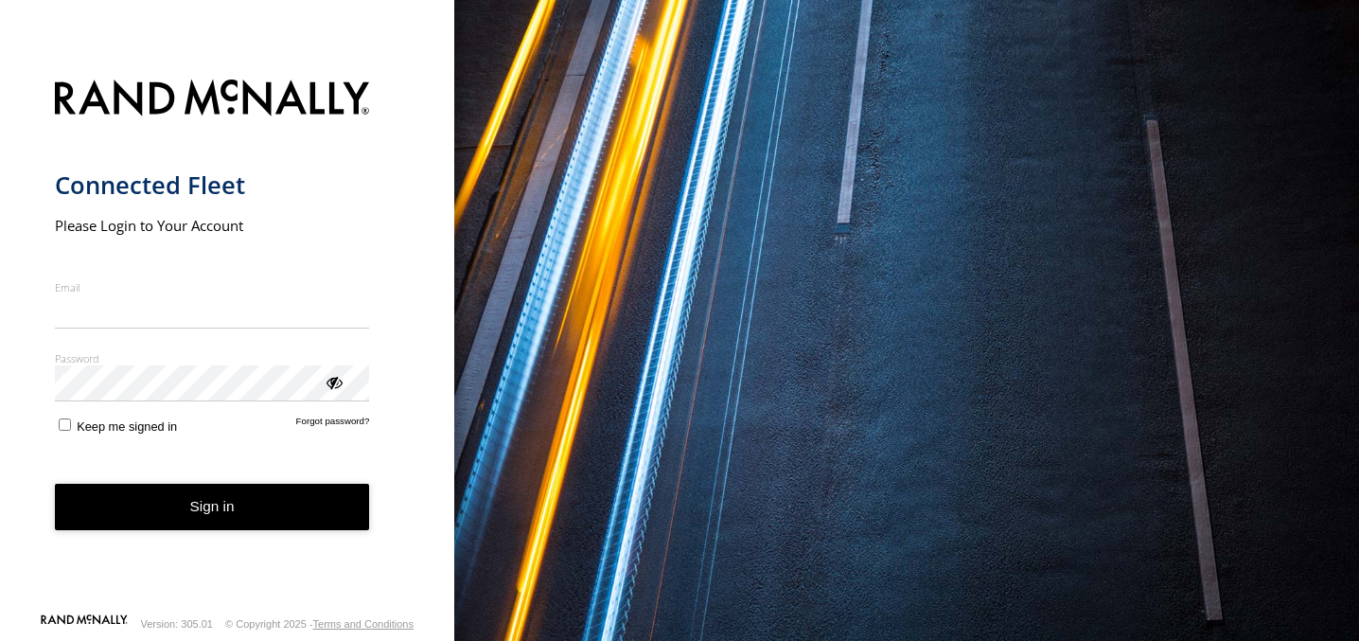 This screenshot has height=641, width=1359. I want to click on form: main, so click(227, 340).